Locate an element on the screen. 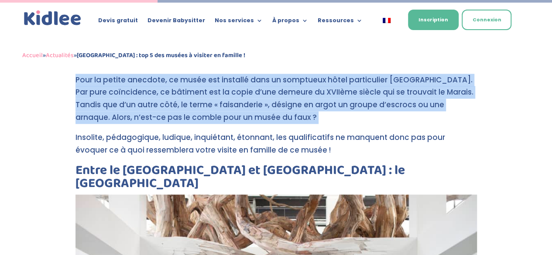 The height and width of the screenshot is (255, 552). a: Devis gratuit is located at coordinates (118, 22).